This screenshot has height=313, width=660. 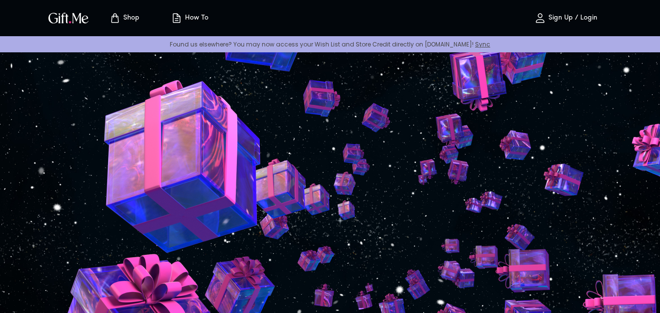 I want to click on img: how-to.svg, so click(x=177, y=18).